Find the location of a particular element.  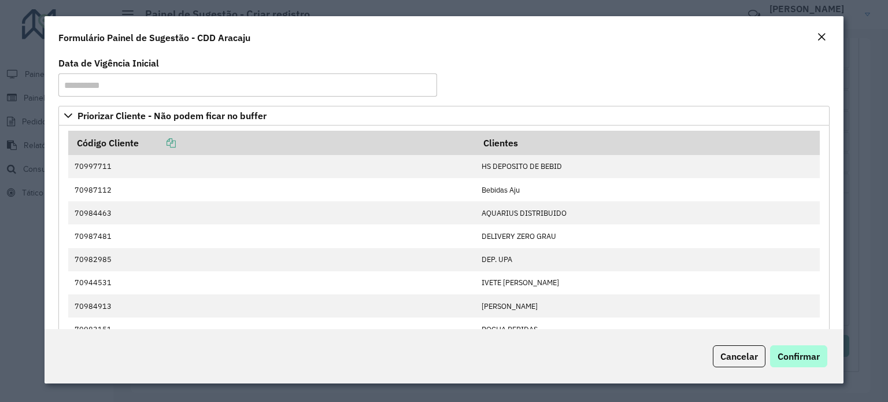

td: 70997711 is located at coordinates (272, 166).